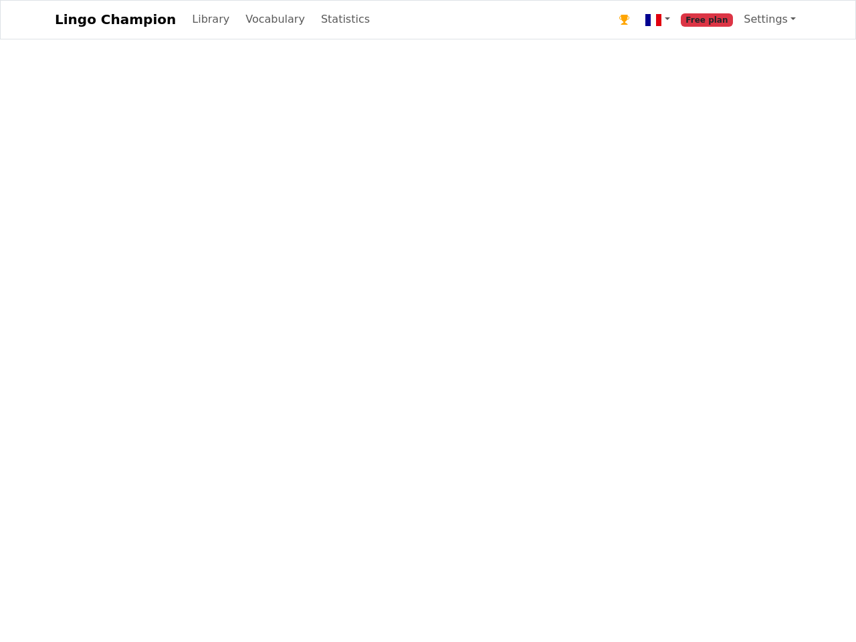  What do you see at coordinates (707, 20) in the screenshot?
I see `span: Free plan` at bounding box center [707, 20].